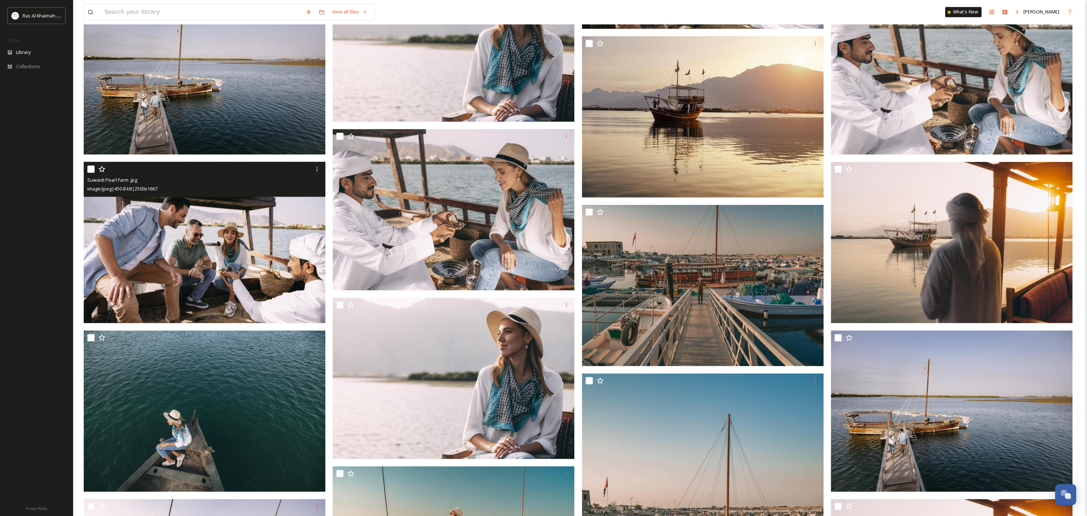  What do you see at coordinates (349, 12) in the screenshot?
I see `a: View all files` at bounding box center [349, 12].